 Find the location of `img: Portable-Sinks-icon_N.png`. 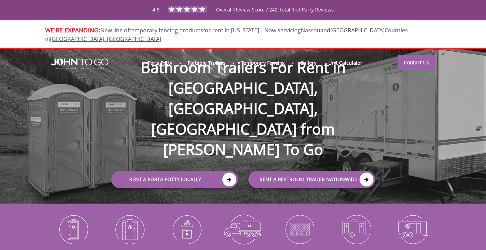

img: Portable-Sinks-icon_N.png is located at coordinates (186, 229).